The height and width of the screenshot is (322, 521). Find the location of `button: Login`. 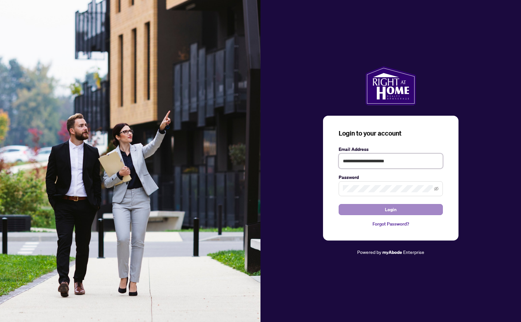

button: Login is located at coordinates (391, 209).